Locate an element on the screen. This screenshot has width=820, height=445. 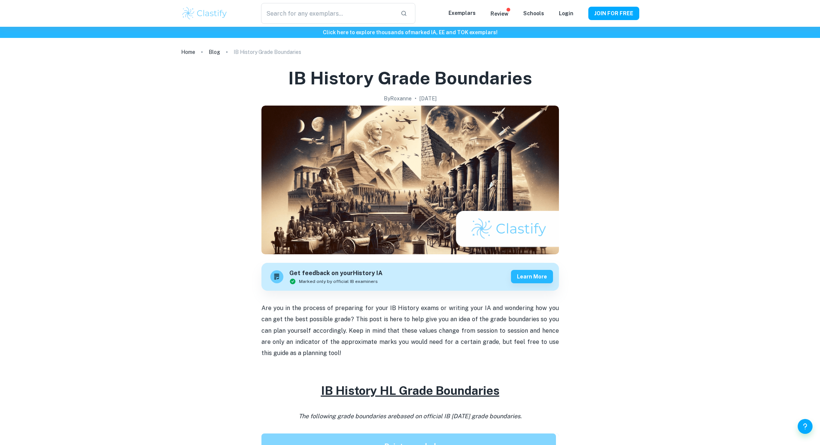
h1: IB History Grade Boundaries is located at coordinates (410, 78).